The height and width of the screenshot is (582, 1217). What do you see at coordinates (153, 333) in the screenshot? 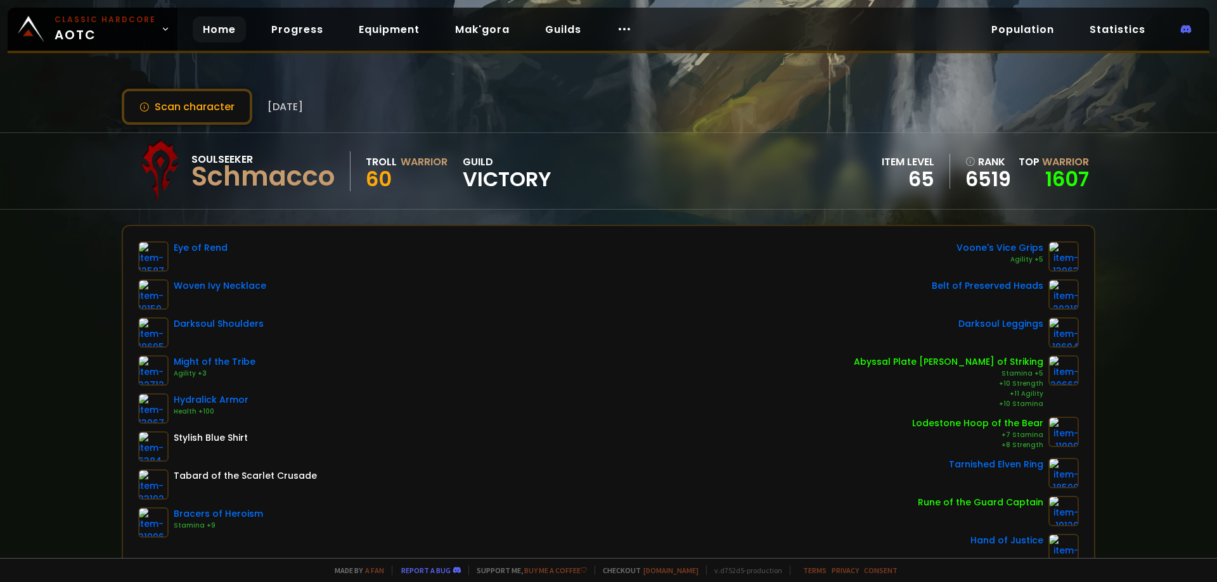
I see `img: item-19695` at bounding box center [153, 333].